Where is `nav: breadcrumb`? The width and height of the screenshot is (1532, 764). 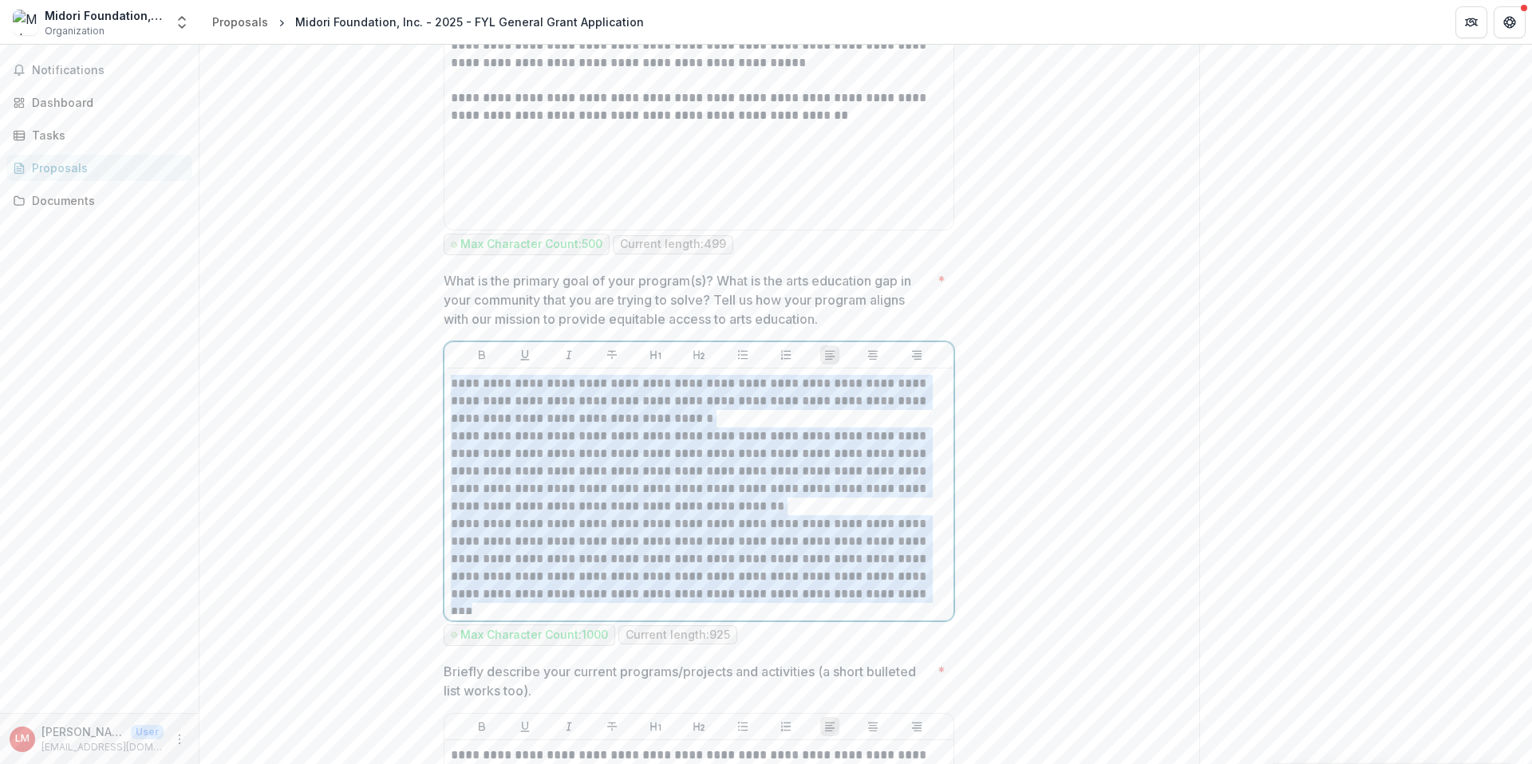
nav: breadcrumb is located at coordinates (428, 22).